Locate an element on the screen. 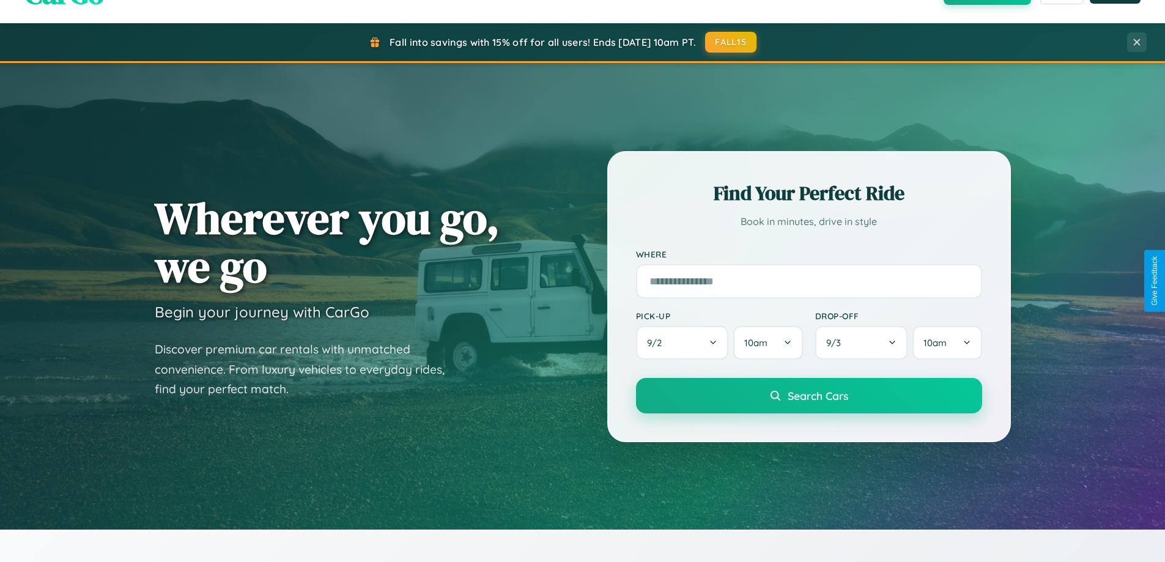  button: 9/2 is located at coordinates (682, 342).